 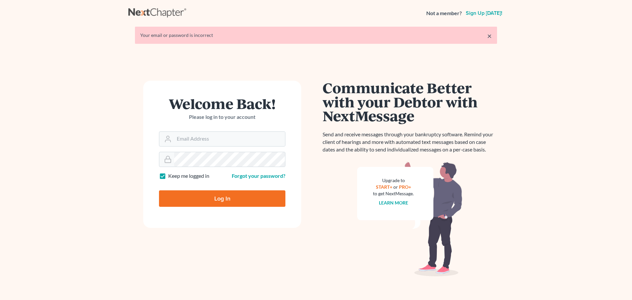 I want to click on div: to get NextMessage., so click(x=393, y=194).